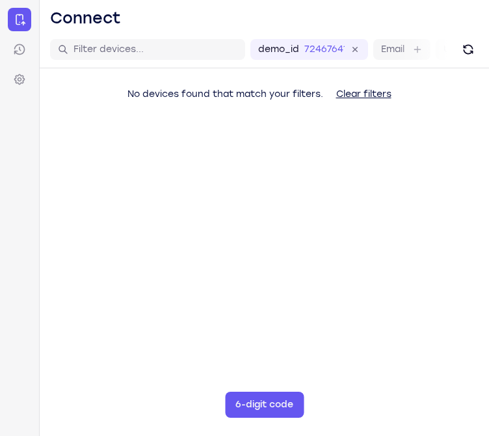 This screenshot has width=489, height=436. What do you see at coordinates (460, 49) in the screenshot?
I see `label: User ID` at bounding box center [460, 49].